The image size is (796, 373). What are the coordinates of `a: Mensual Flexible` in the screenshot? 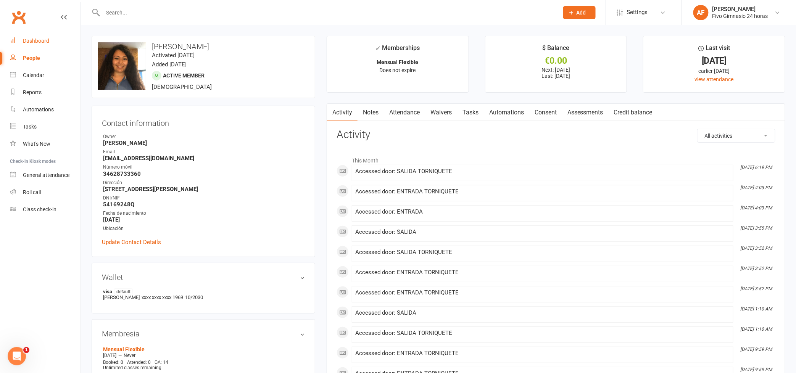 It's located at (124, 349).